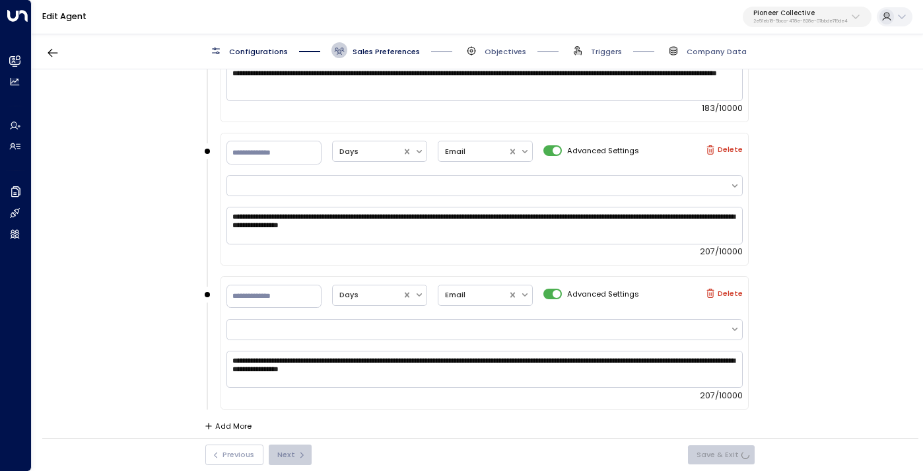 This screenshot has height=471, width=923. Describe the element at coordinates (807, 17) in the screenshot. I see `button: Pioneer Collective2e51eb18-5bca-478e-828e-07bbde719de4` at that location.